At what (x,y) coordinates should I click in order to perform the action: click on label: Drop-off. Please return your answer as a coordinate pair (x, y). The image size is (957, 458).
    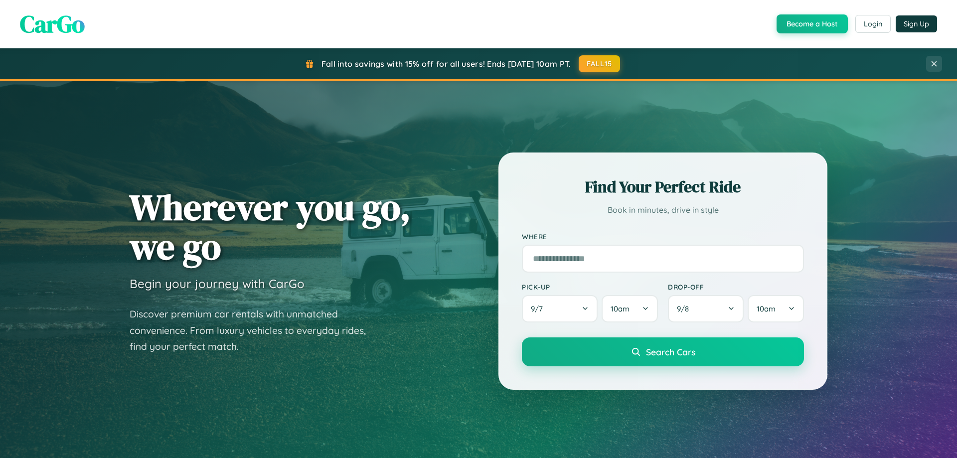
    Looking at the image, I should click on (736, 287).